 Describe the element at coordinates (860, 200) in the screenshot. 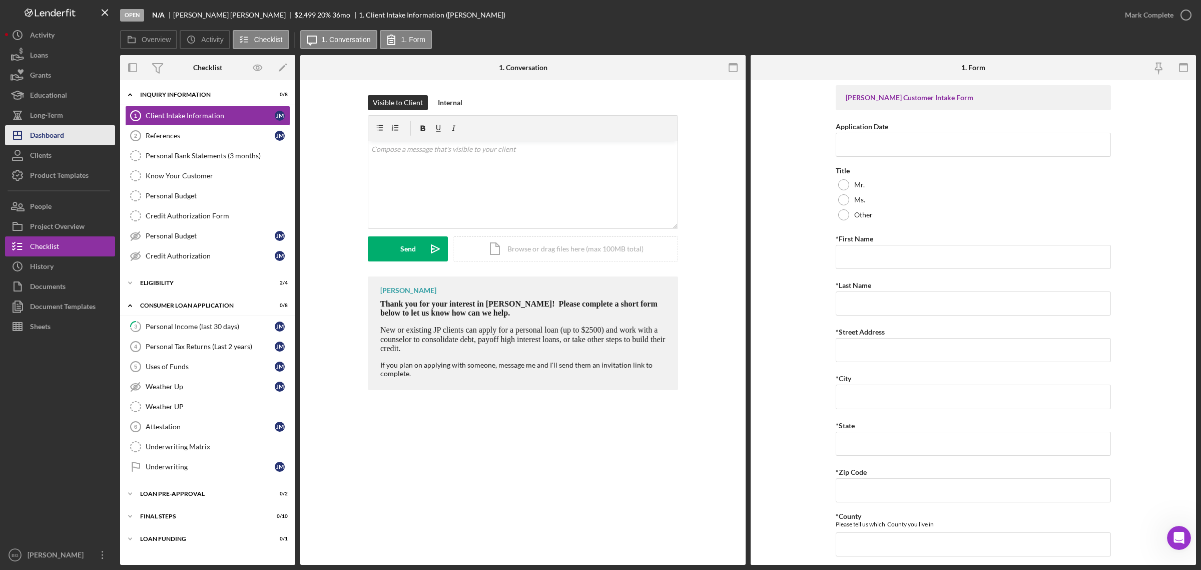

I see `label: Ms.` at that location.